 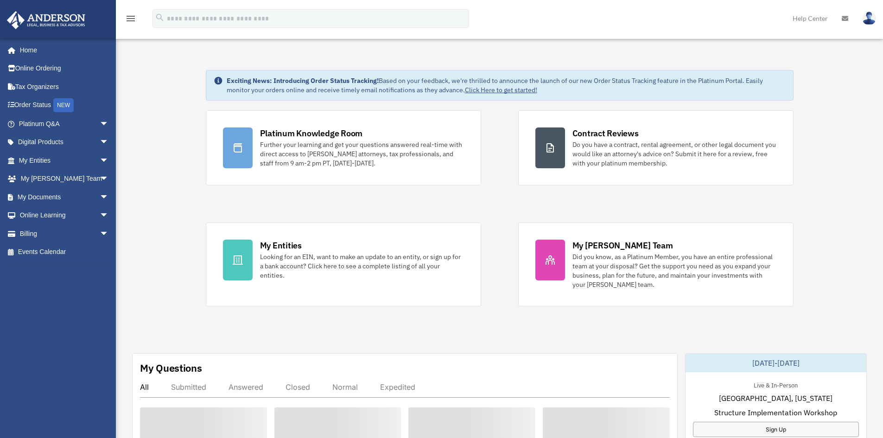 I want to click on a: Order StatusNEW, so click(x=64, y=105).